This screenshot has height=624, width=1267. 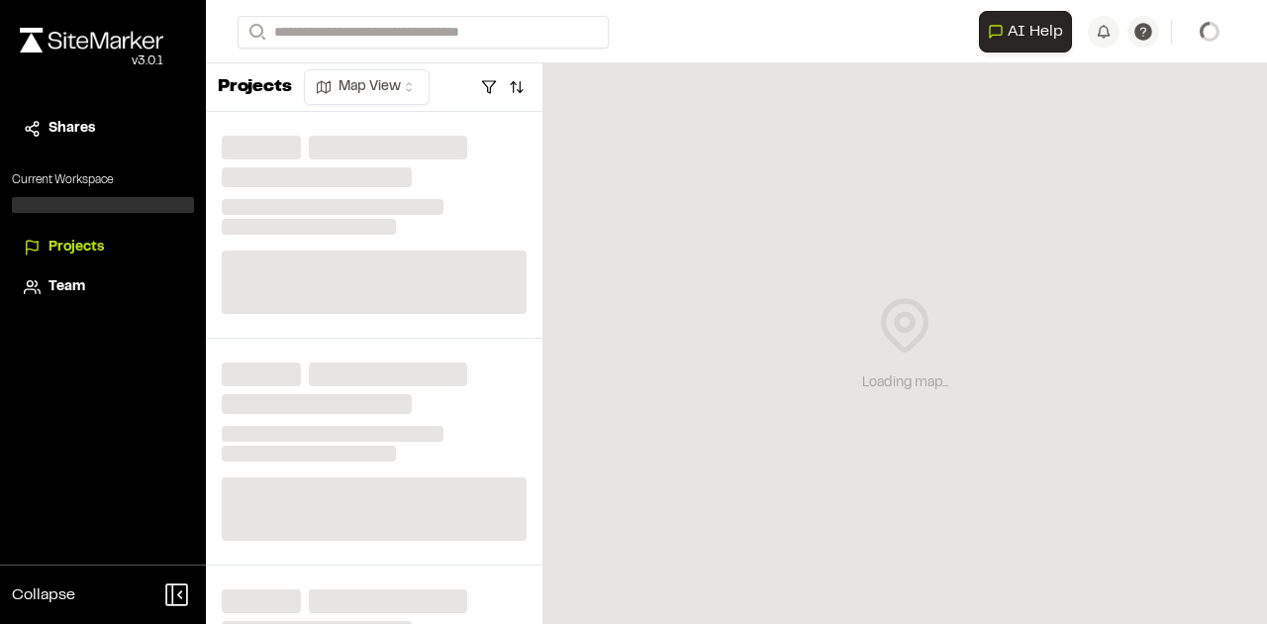 I want to click on div: Open AI Assistant, so click(x=1029, y=32).